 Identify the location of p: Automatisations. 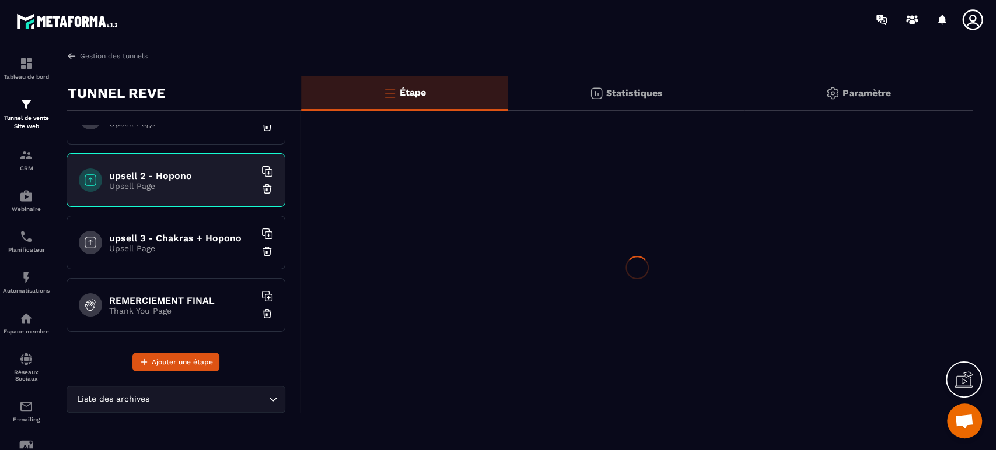
(26, 291).